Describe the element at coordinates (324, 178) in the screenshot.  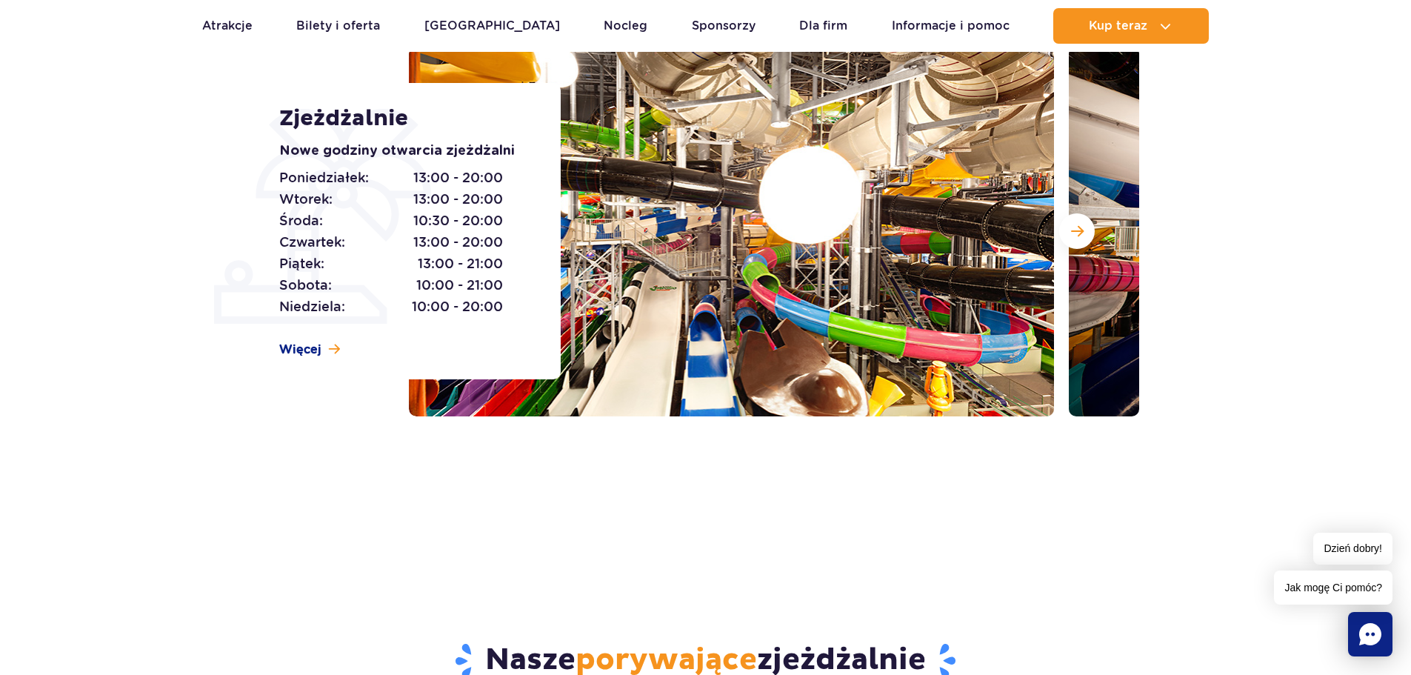
I see `span: Poniedziałek:` at that location.